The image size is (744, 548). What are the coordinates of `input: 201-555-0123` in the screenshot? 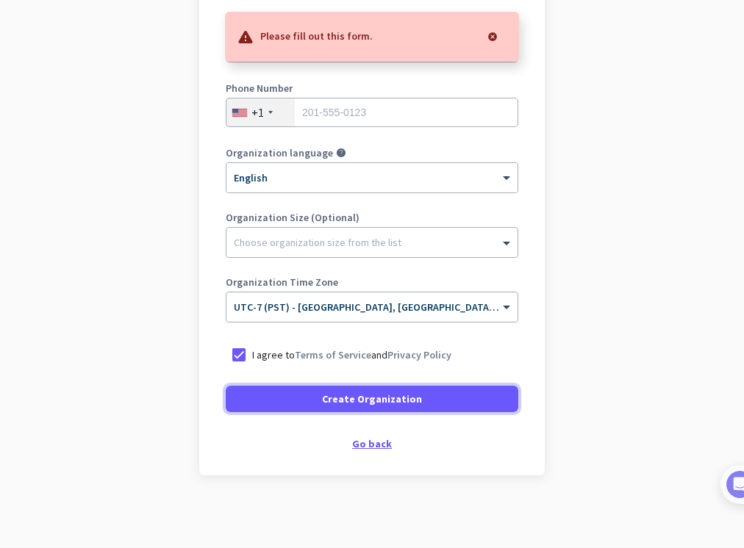 It's located at (372, 112).